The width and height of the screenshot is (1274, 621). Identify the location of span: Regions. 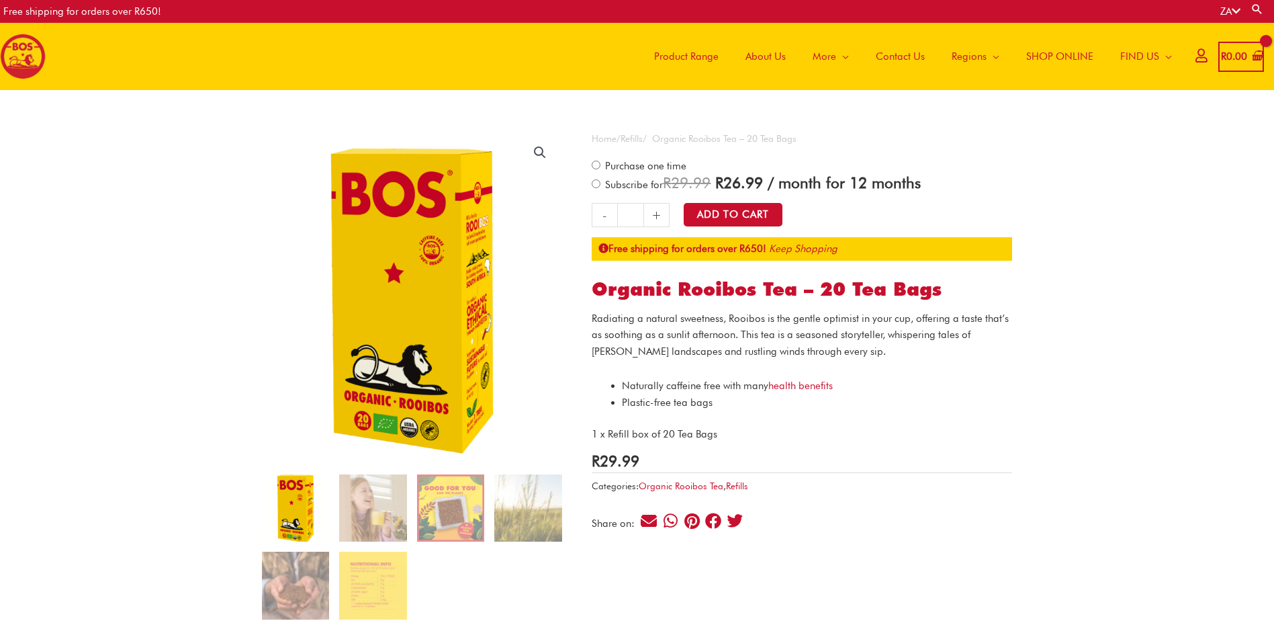
(969, 56).